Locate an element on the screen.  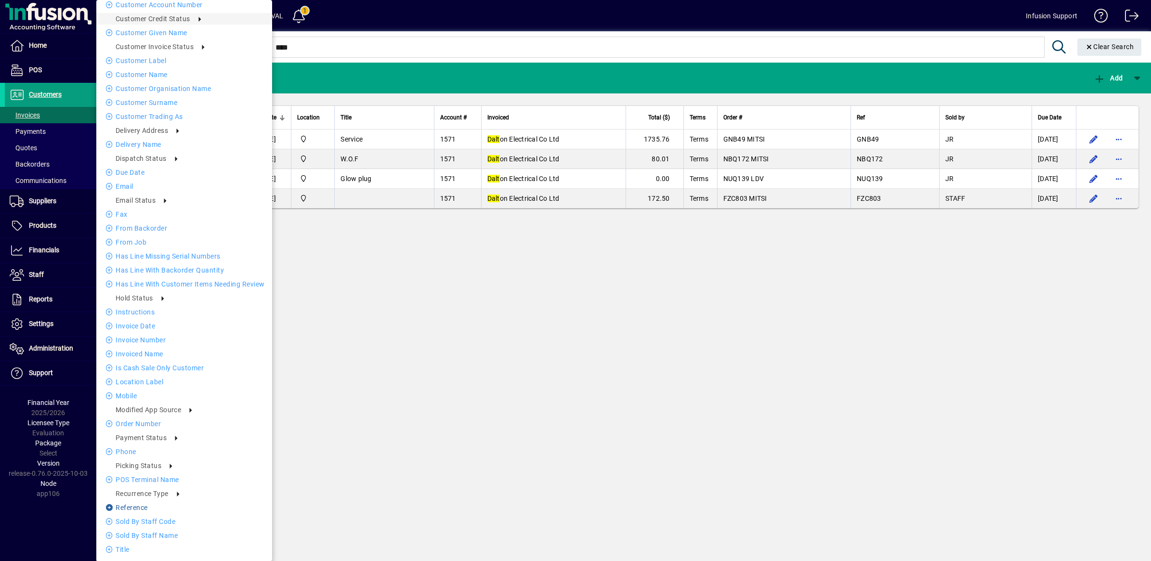
span: Modified App Source is located at coordinates (148, 410).